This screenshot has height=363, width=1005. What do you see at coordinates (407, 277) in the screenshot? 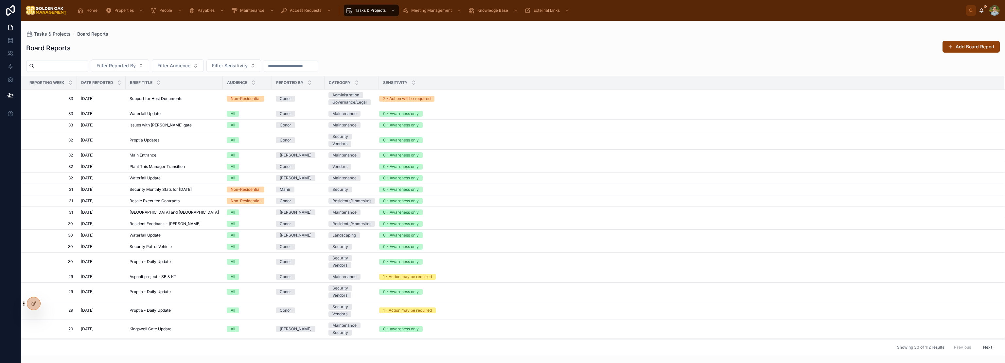
I see `div: 1 - Action may be required` at bounding box center [407, 277].